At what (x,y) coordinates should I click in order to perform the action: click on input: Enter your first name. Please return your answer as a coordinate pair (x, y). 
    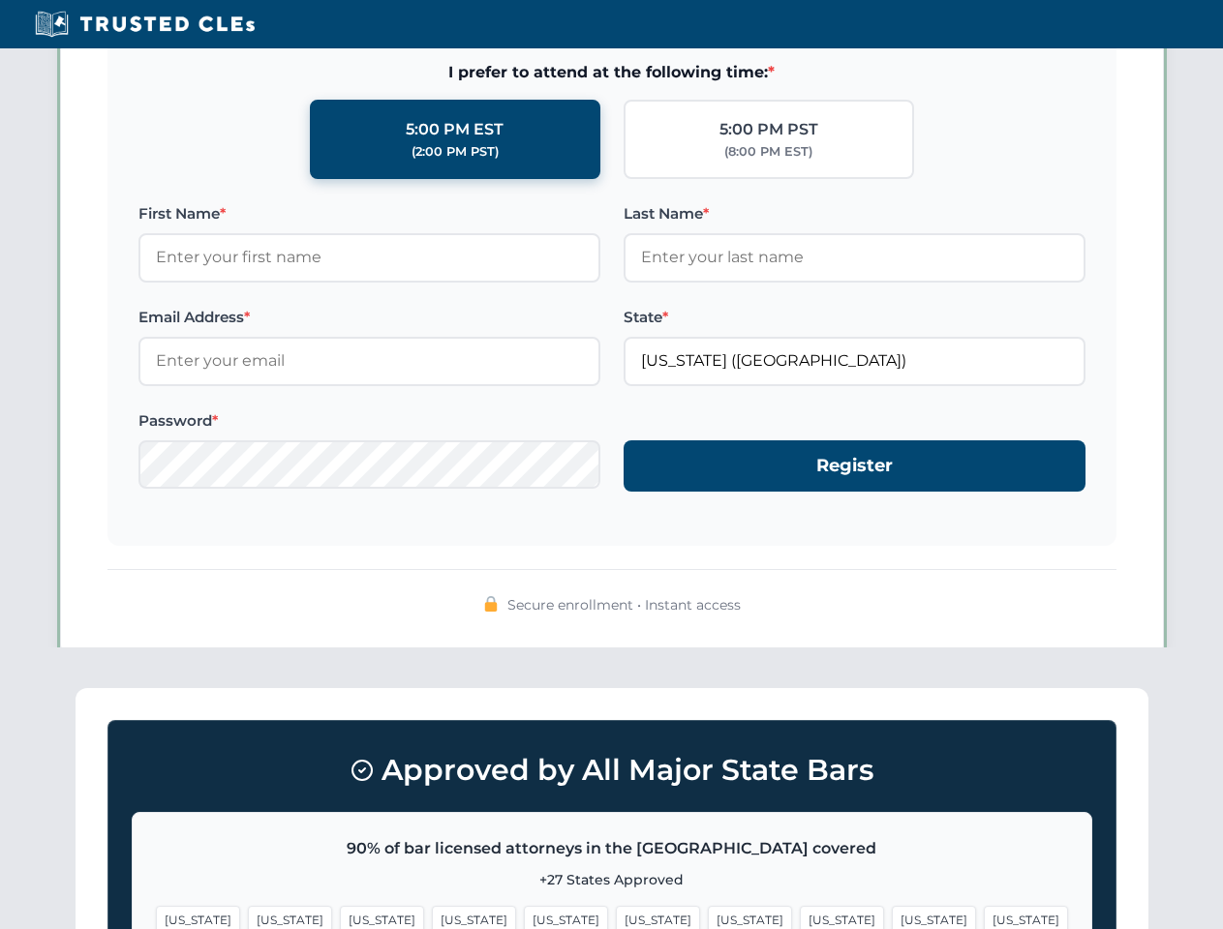
    Looking at the image, I should click on (369, 258).